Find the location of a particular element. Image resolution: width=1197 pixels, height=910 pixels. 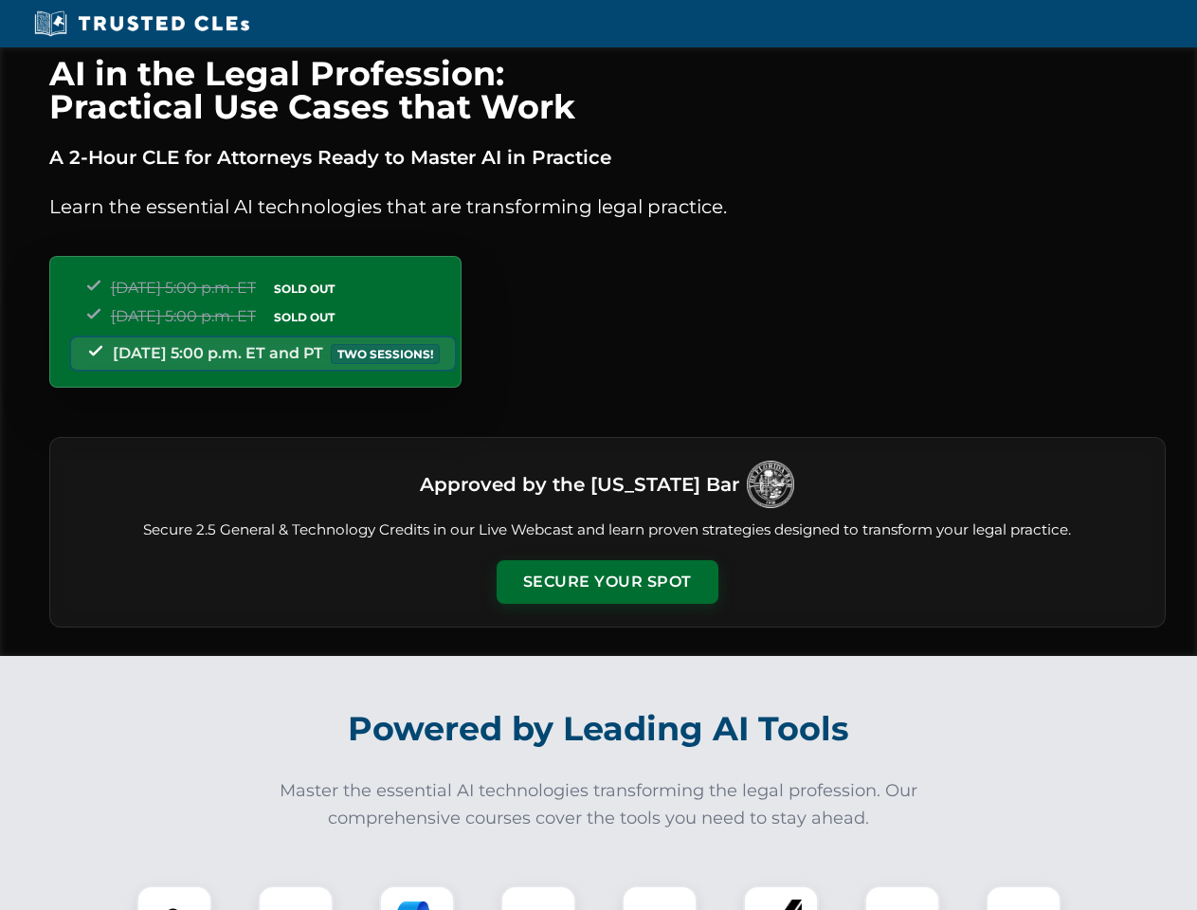

p: Master the essential AI technologies transforming the legal profession. Our comprehensive courses... is located at coordinates (599, 805).